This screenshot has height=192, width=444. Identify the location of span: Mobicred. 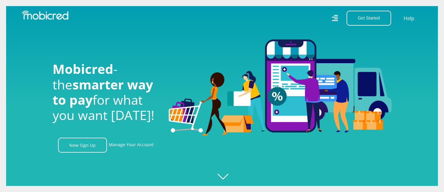
(83, 69).